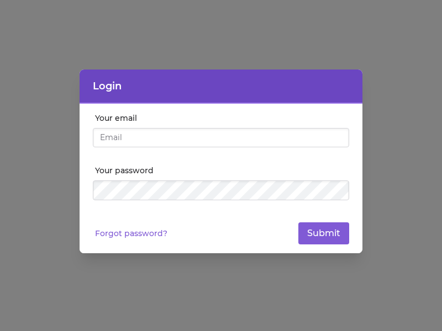 This screenshot has width=442, height=331. I want to click on label: Your password, so click(222, 171).